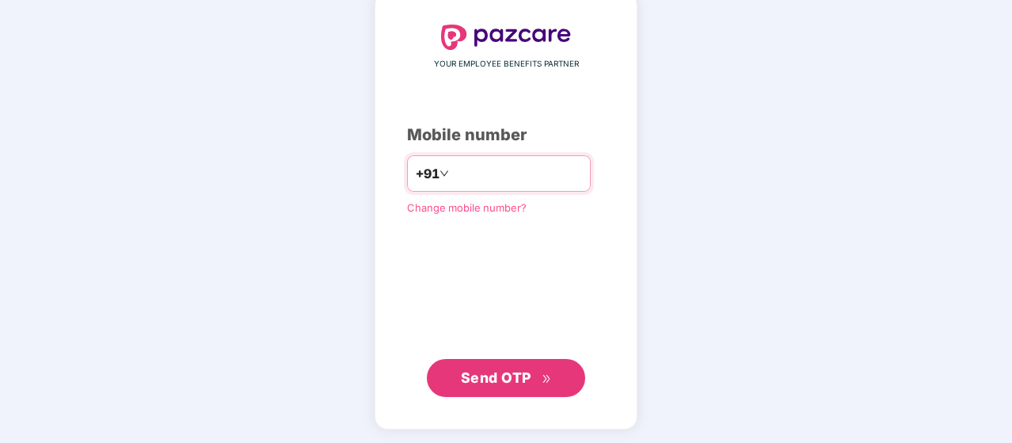 The height and width of the screenshot is (443, 1012). What do you see at coordinates (444, 173) in the screenshot?
I see `span: down` at bounding box center [444, 173].